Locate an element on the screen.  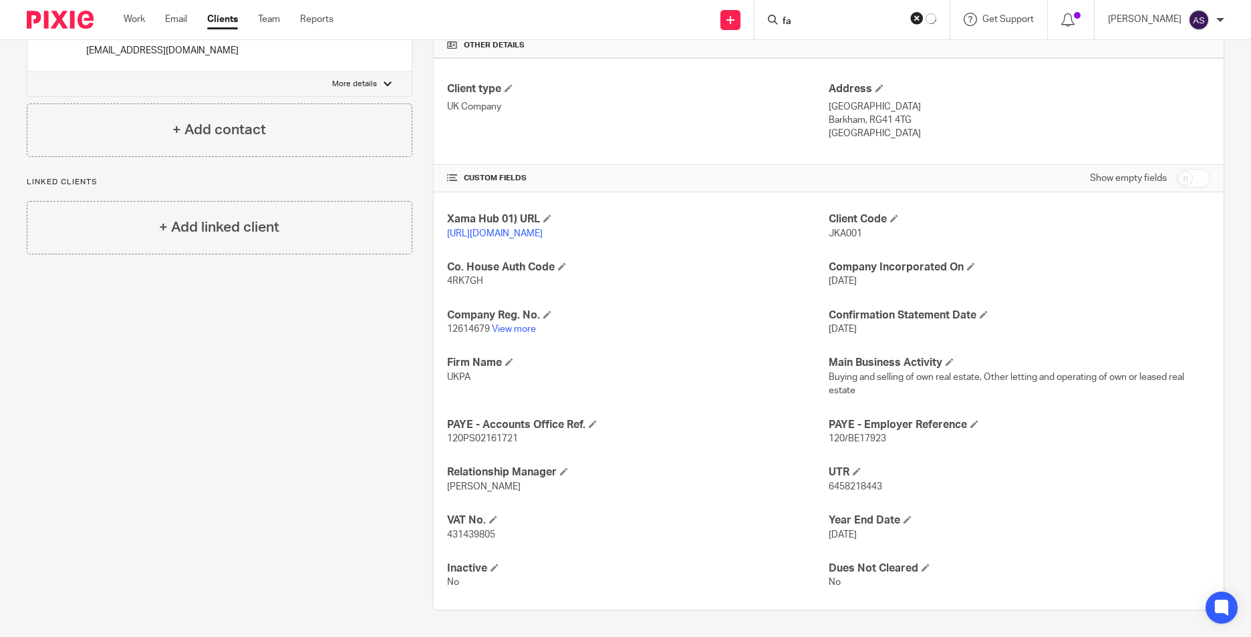
svg: Results are loading is located at coordinates (931, 19).